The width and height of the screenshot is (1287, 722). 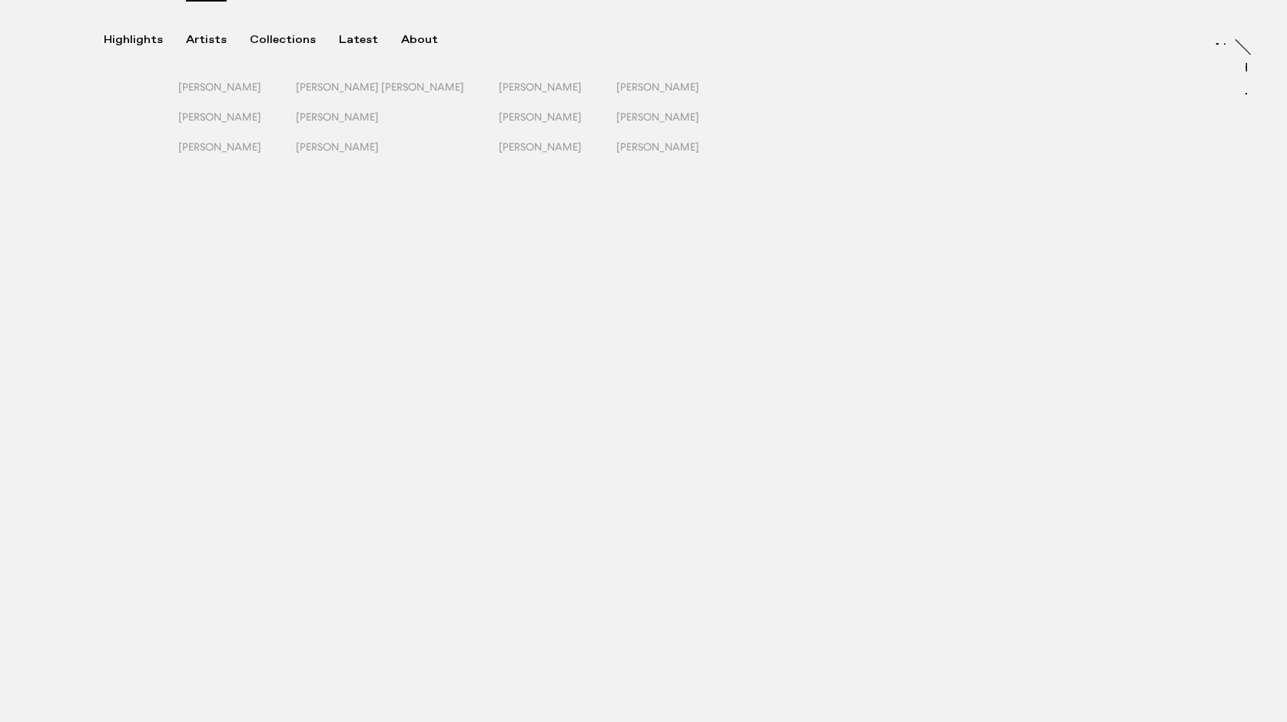 What do you see at coordinates (283, 40) in the screenshot?
I see `div: Collections` at bounding box center [283, 40].